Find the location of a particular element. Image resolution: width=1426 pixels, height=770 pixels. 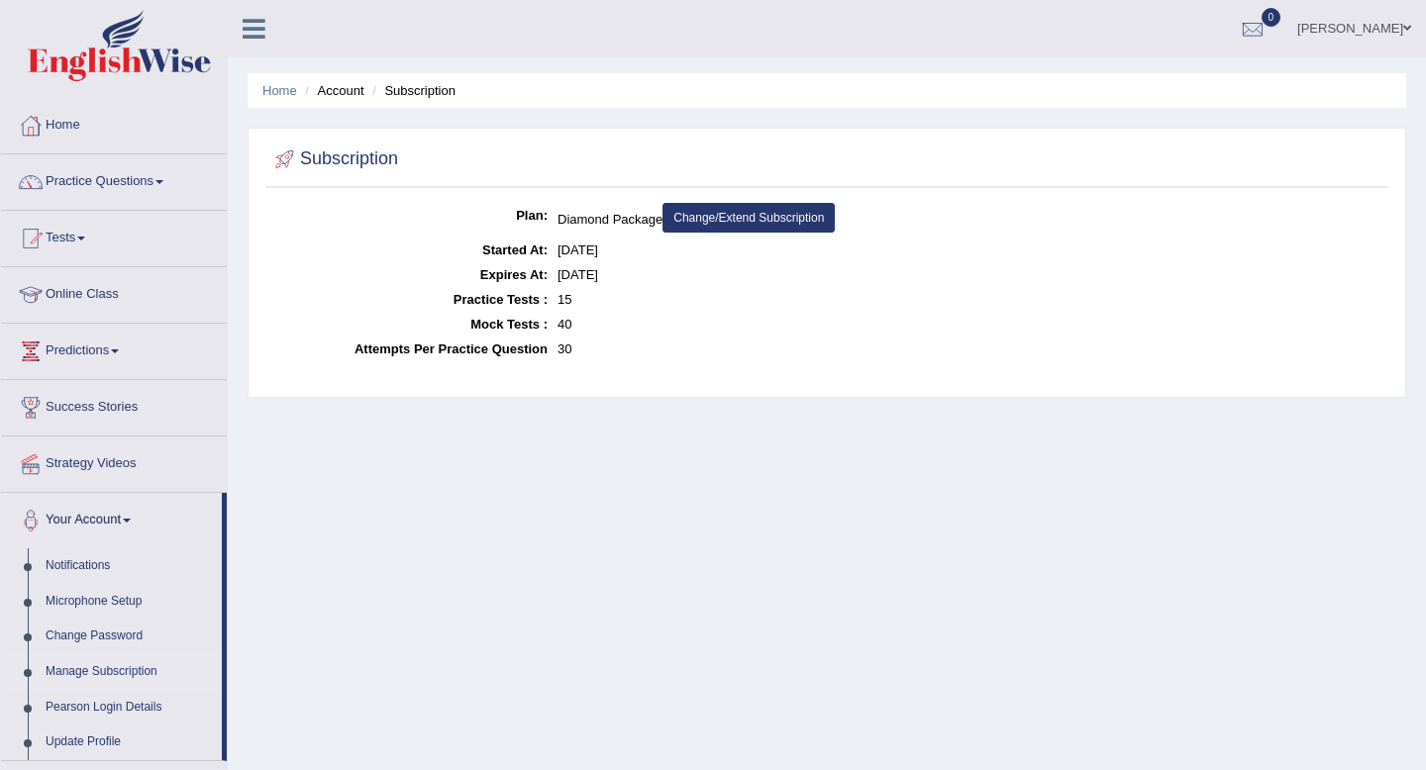

a: Predictions is located at coordinates (114, 348).